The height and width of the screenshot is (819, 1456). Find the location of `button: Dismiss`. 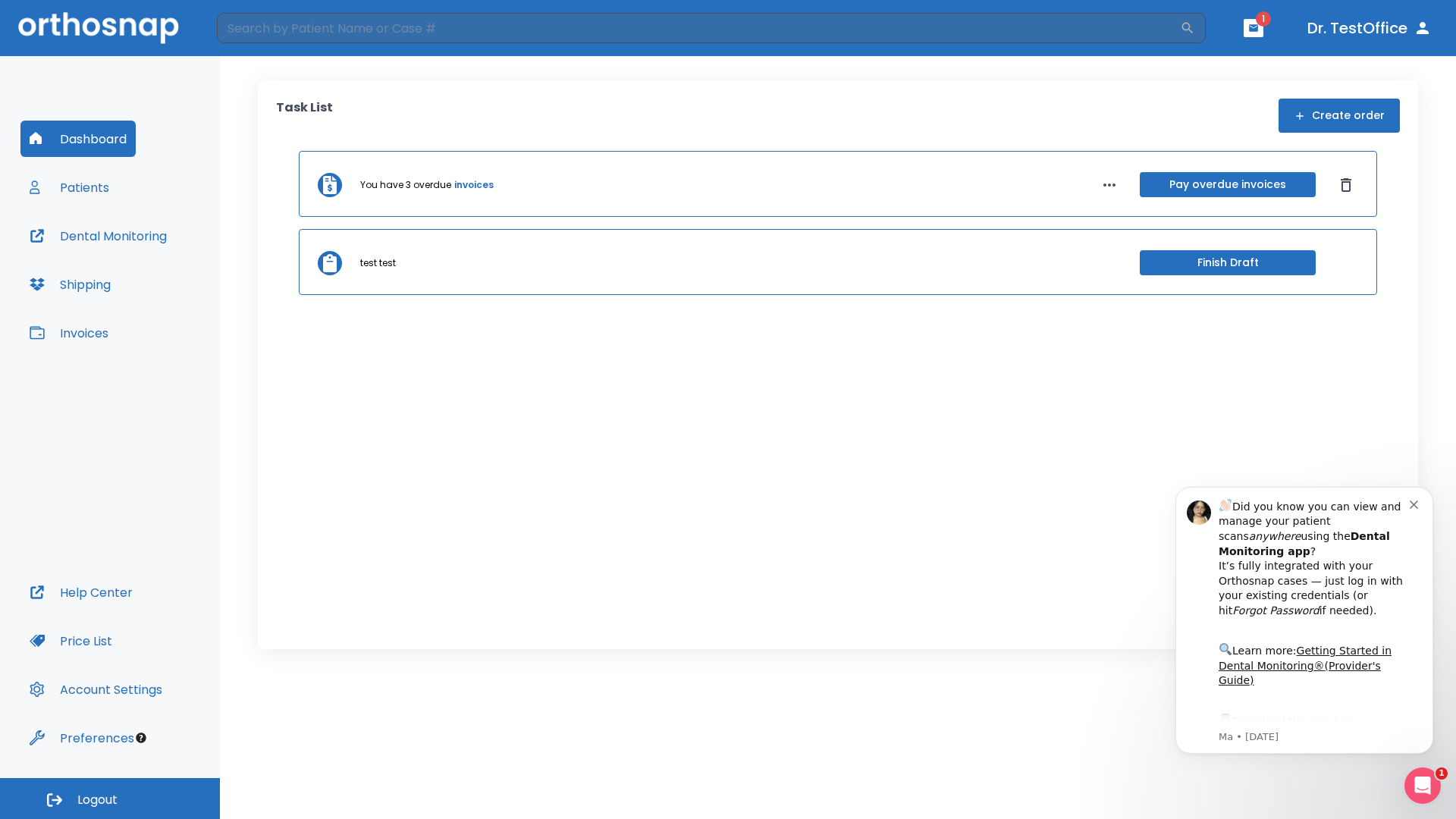

button: Dismiss is located at coordinates (1346, 185).